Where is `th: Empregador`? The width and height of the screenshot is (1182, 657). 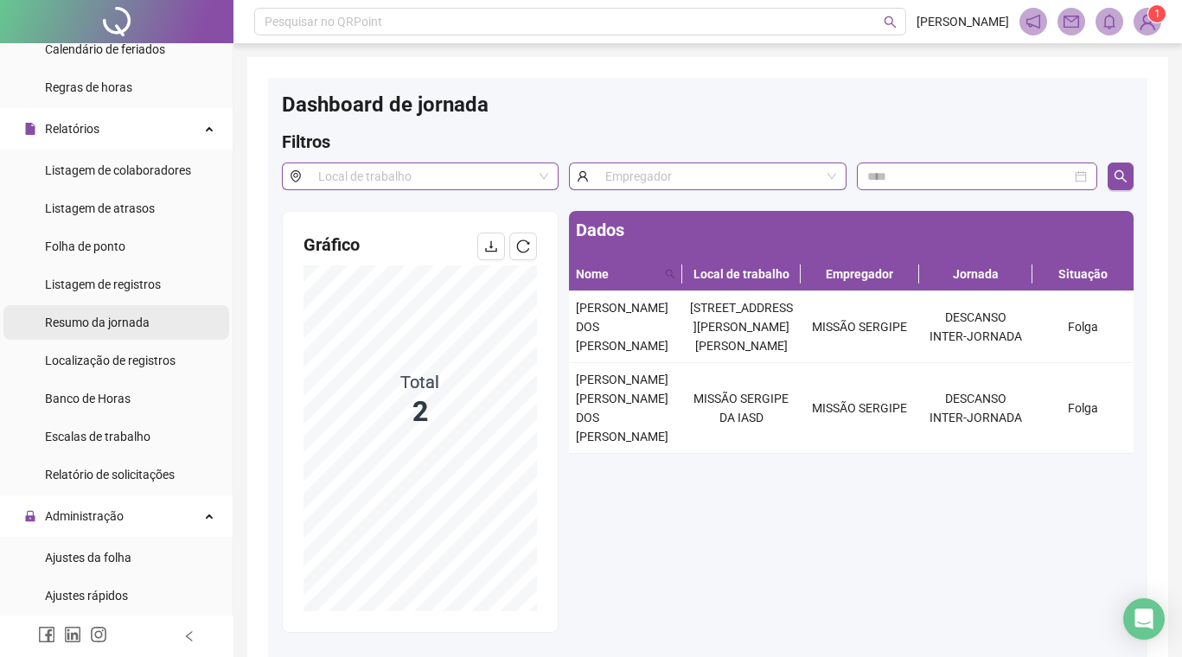
th: Empregador is located at coordinates (859, 274).